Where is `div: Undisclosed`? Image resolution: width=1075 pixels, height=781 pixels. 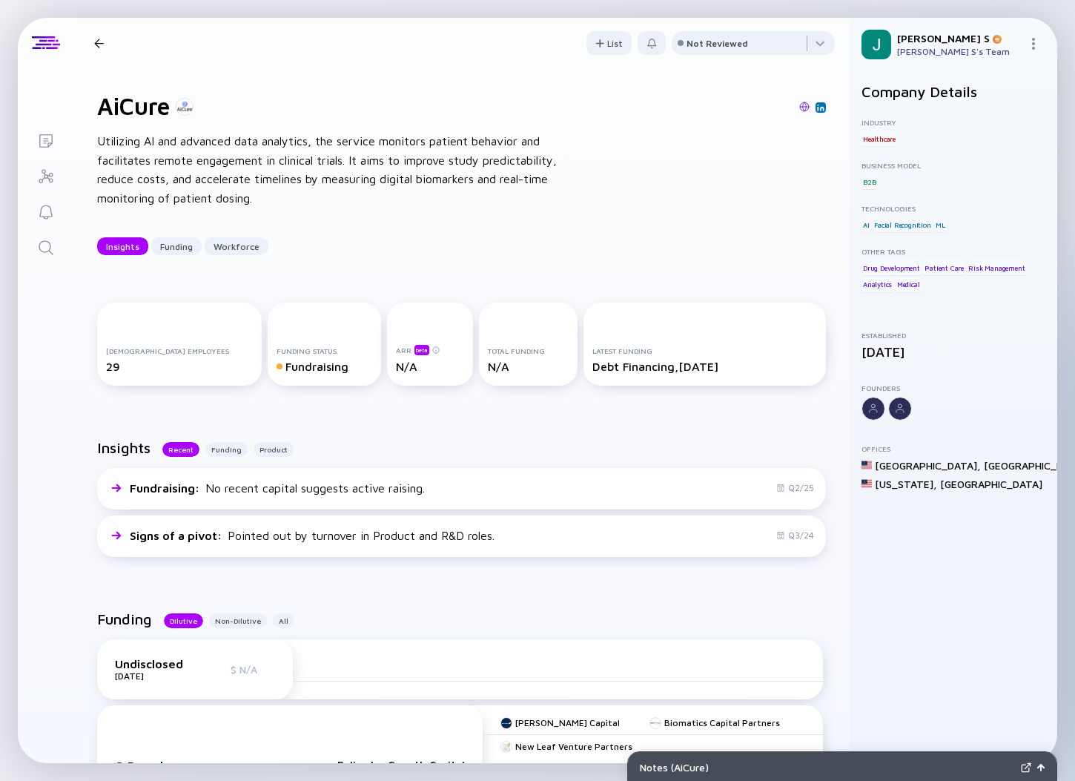 div: Undisclosed is located at coordinates (152, 663).